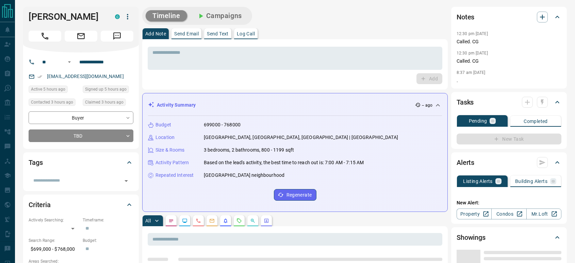 This screenshot has height=263, width=575. I want to click on a: Mr.Loft, so click(544, 214).